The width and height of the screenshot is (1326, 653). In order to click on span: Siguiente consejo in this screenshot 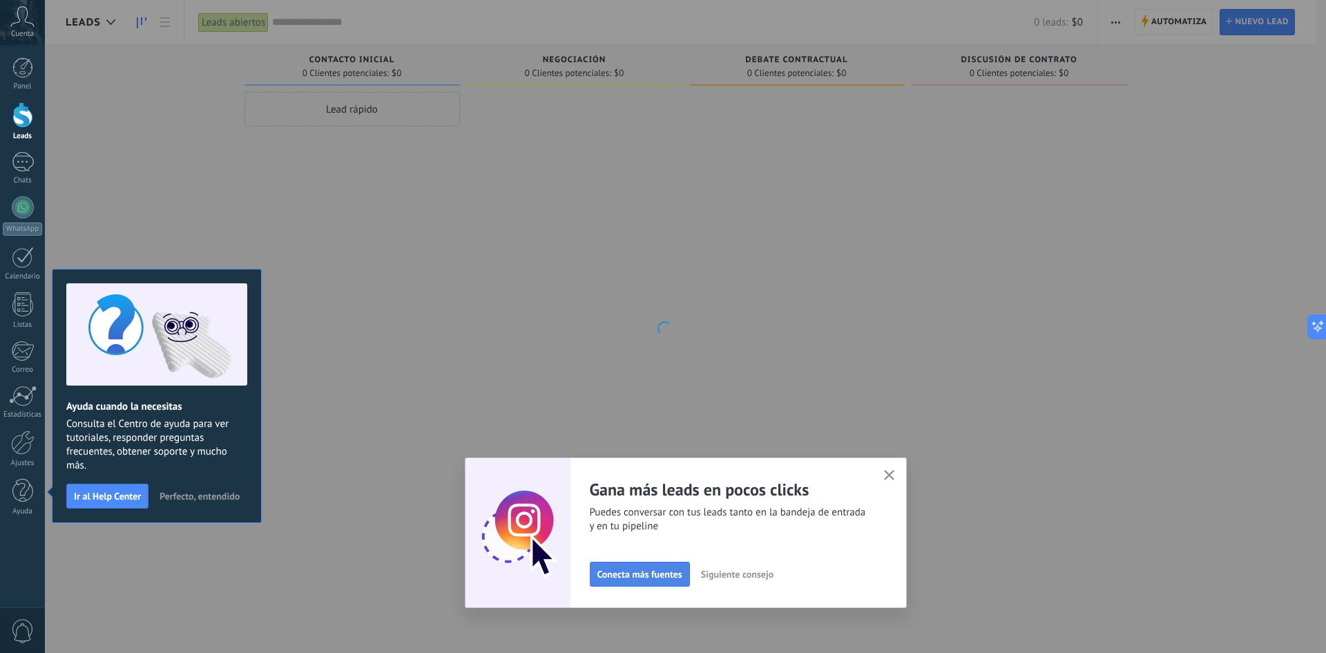, I will do `click(737, 574)`.